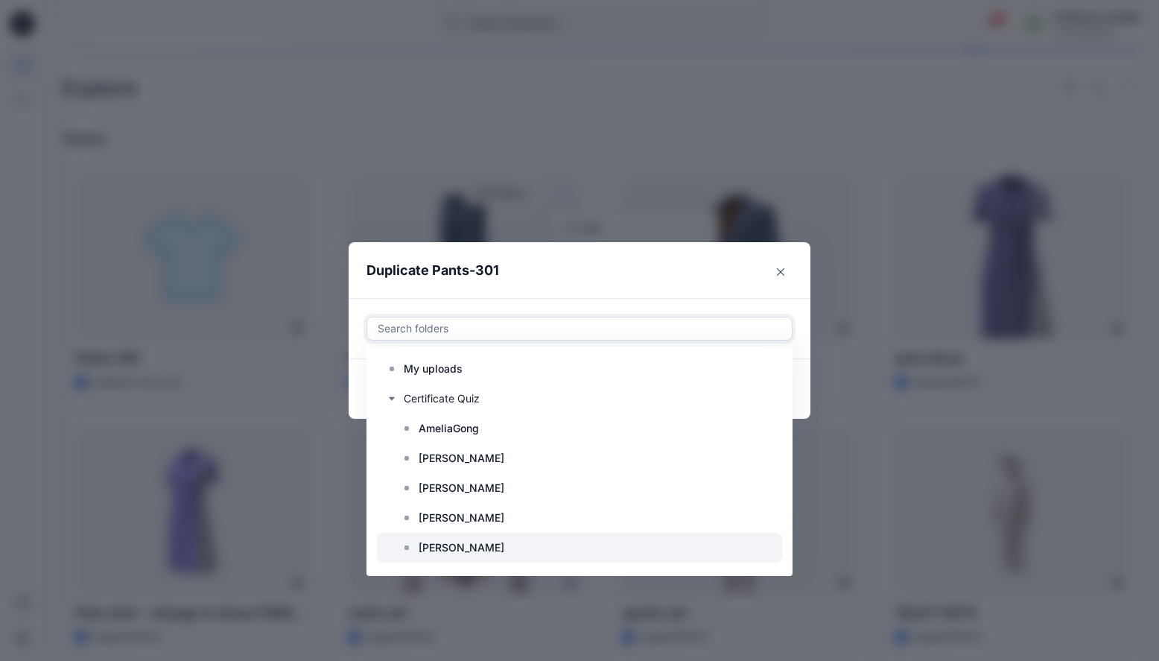 Image resolution: width=1159 pixels, height=661 pixels. What do you see at coordinates (781, 272) in the screenshot?
I see `button: Close` at bounding box center [781, 272].